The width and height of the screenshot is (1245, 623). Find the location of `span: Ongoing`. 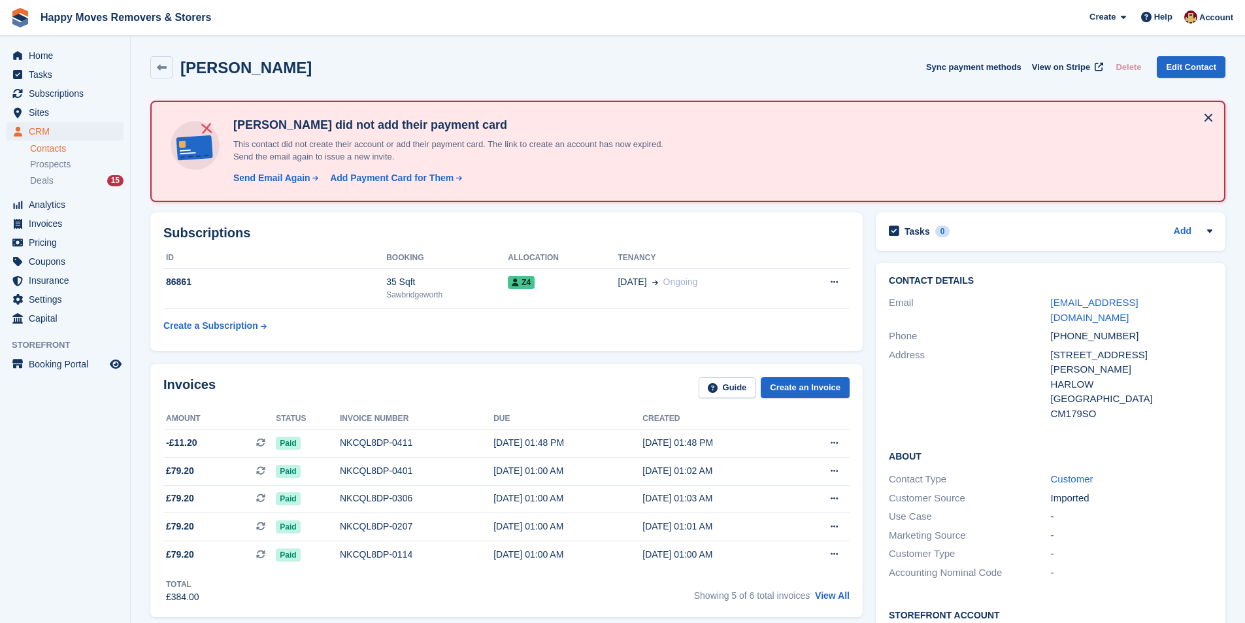

span: Ongoing is located at coordinates (680, 282).